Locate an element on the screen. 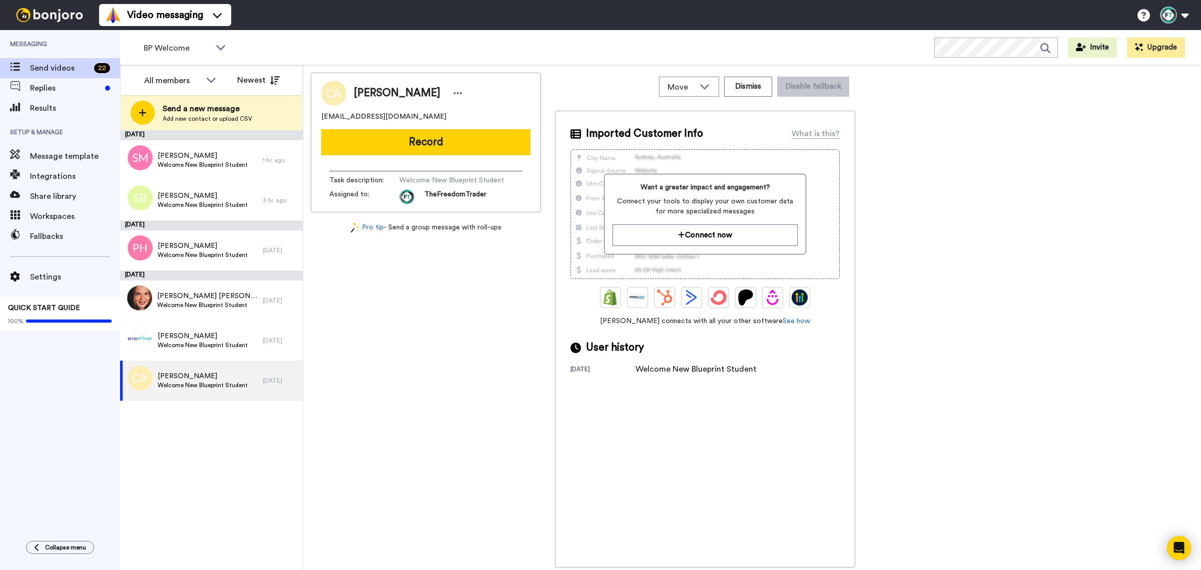 Image resolution: width=1201 pixels, height=570 pixels. button: Newest is located at coordinates (258, 80).